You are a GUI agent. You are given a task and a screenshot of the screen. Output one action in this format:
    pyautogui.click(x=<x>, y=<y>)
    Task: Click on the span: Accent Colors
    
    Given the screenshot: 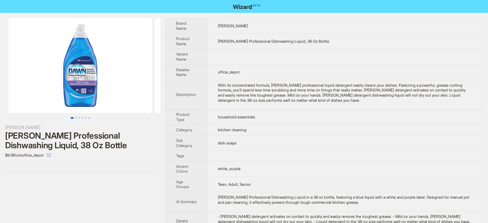 What is the action you would take?
    pyautogui.click(x=182, y=169)
    